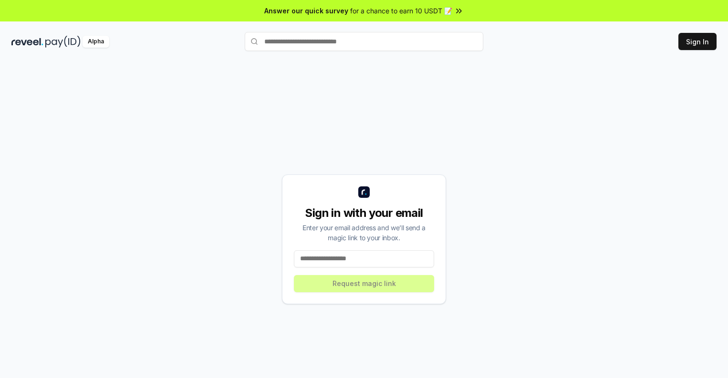  I want to click on span: Answer our quick survey, so click(306, 10).